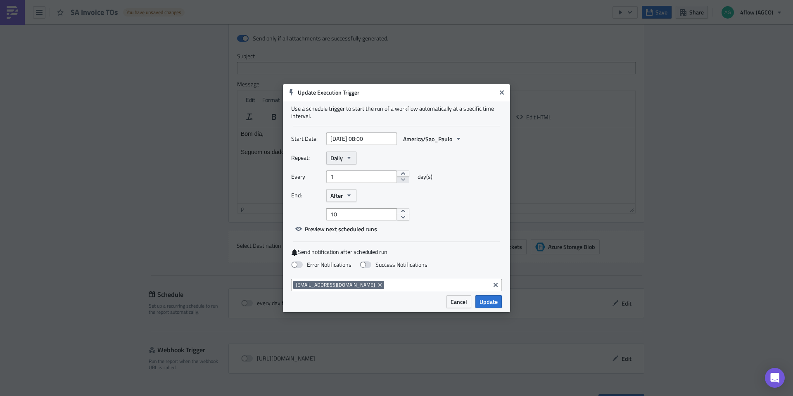 The width and height of the screenshot is (793, 396). I want to click on button: Close, so click(502, 92).